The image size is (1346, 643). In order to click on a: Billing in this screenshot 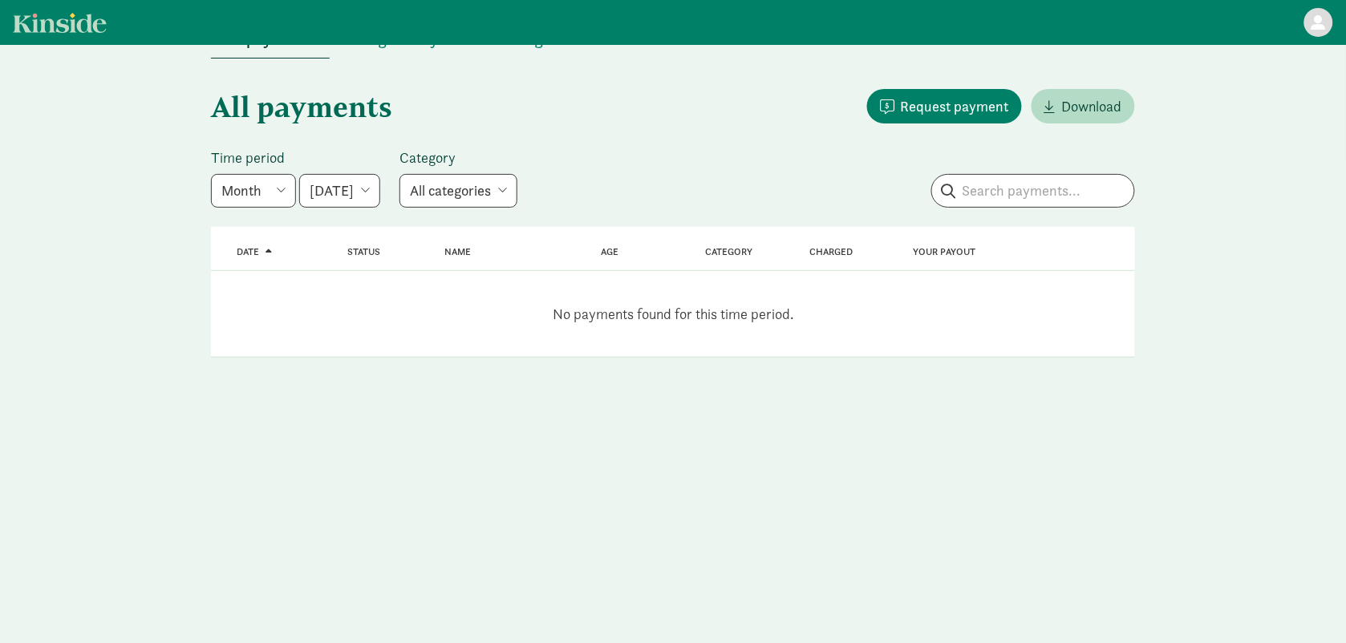, I will do `click(364, 39)`.